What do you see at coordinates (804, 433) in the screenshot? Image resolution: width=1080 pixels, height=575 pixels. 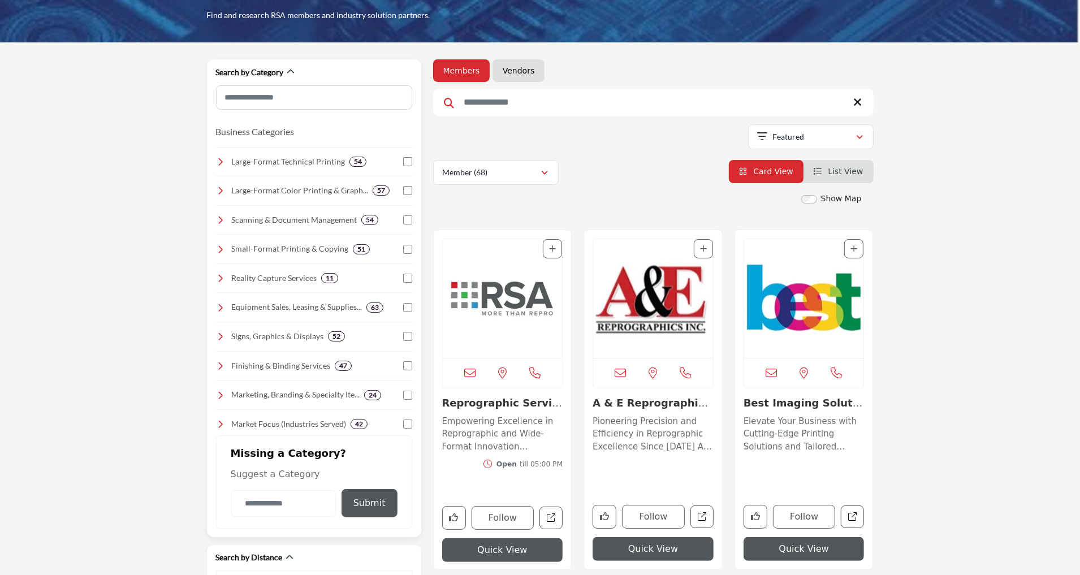 I see `a: Elevate Your Business with Cutting-Edge Printing Solutions and Tailored Equipment Services. As a ...` at bounding box center [804, 433].